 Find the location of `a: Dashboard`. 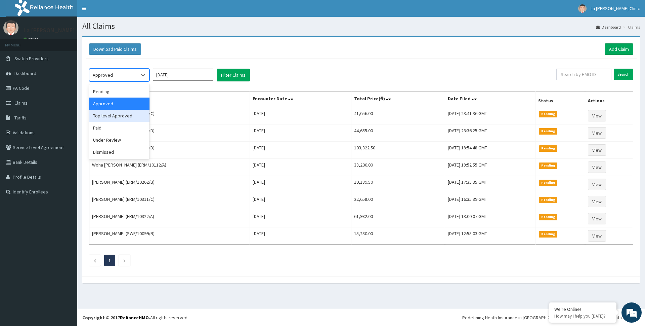

a: Dashboard is located at coordinates (609, 27).